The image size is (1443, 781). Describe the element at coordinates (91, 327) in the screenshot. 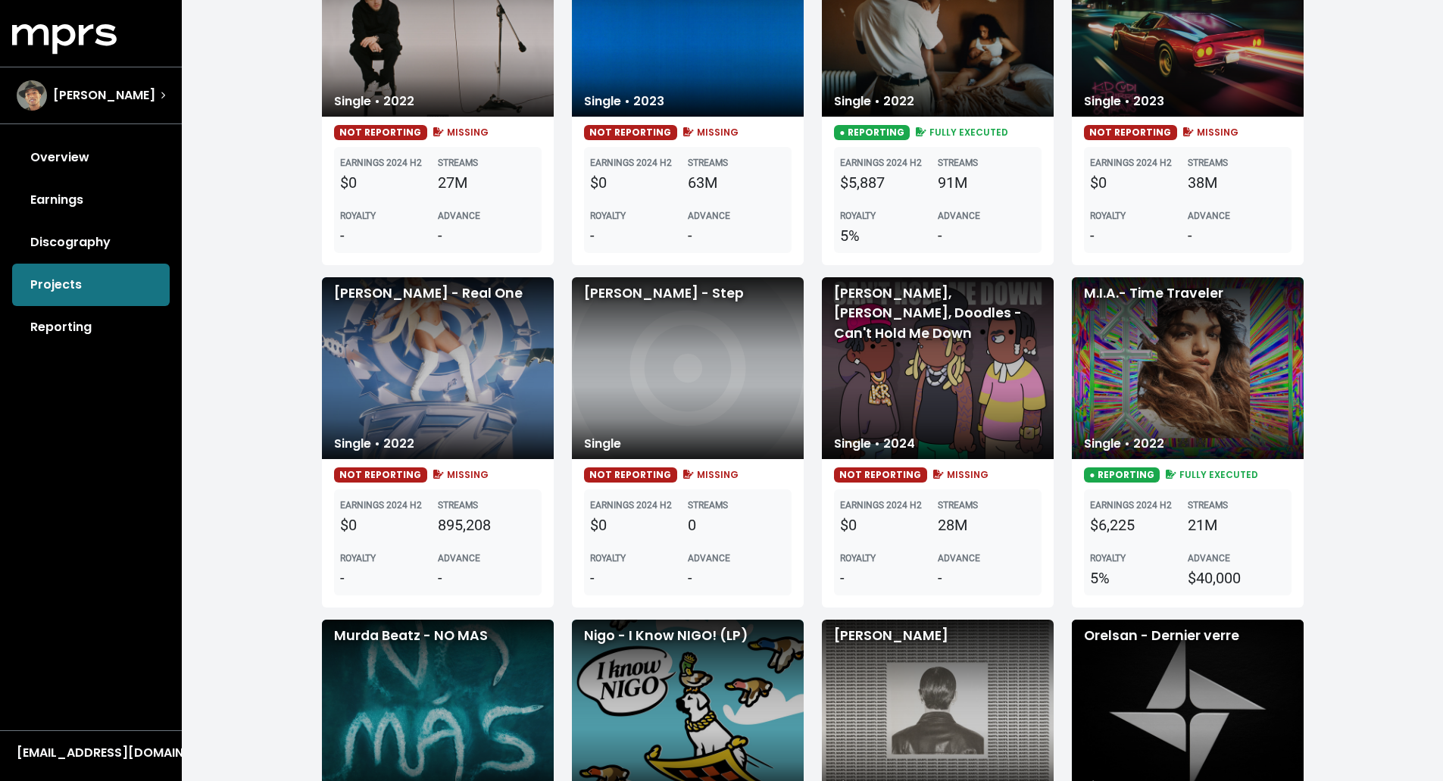

I see `a: Reporting` at that location.